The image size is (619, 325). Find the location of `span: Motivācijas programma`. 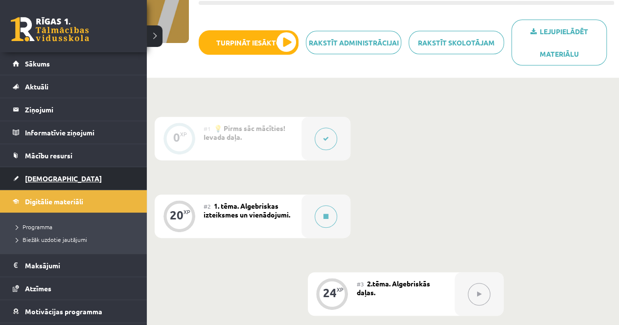

span: Motivācijas programma is located at coordinates (64, 312).